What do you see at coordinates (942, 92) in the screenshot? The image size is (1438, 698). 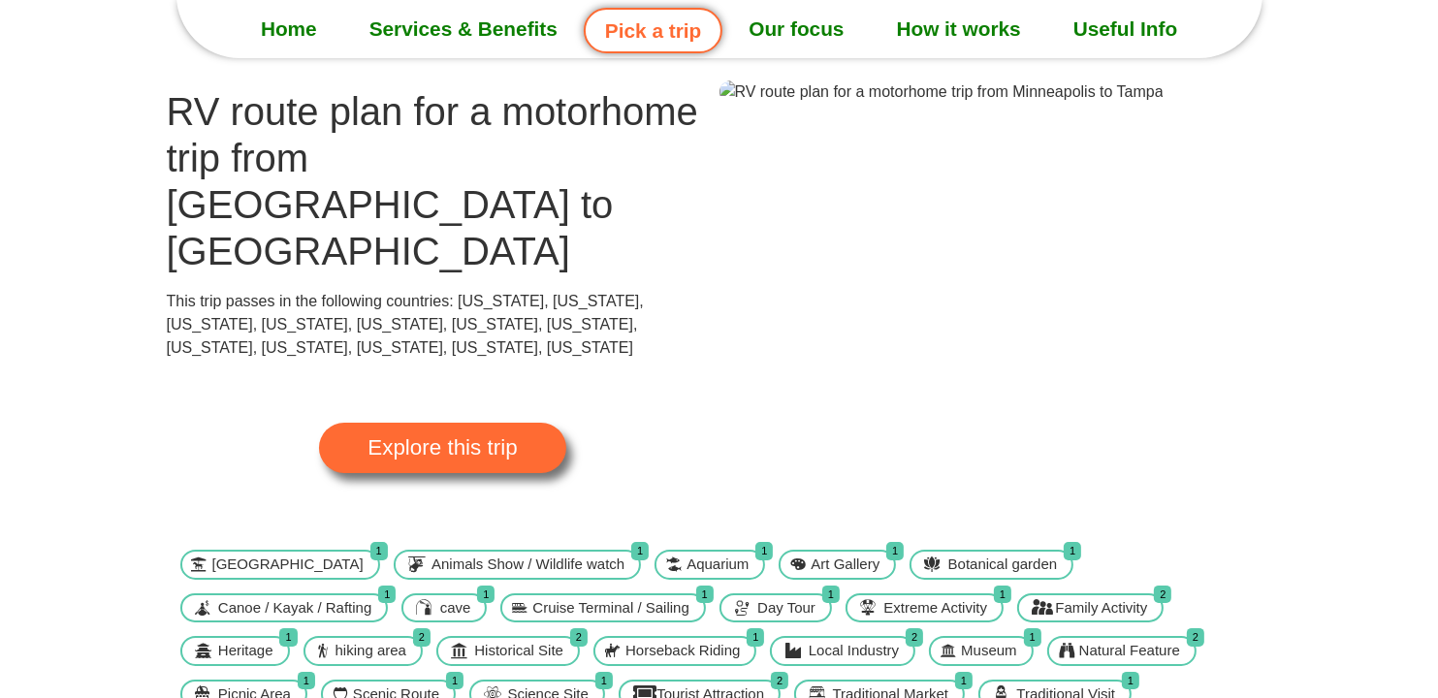 I see `img: RV route plan for a motorhome trip from Minneapolis to Tampa` at bounding box center [942, 92].